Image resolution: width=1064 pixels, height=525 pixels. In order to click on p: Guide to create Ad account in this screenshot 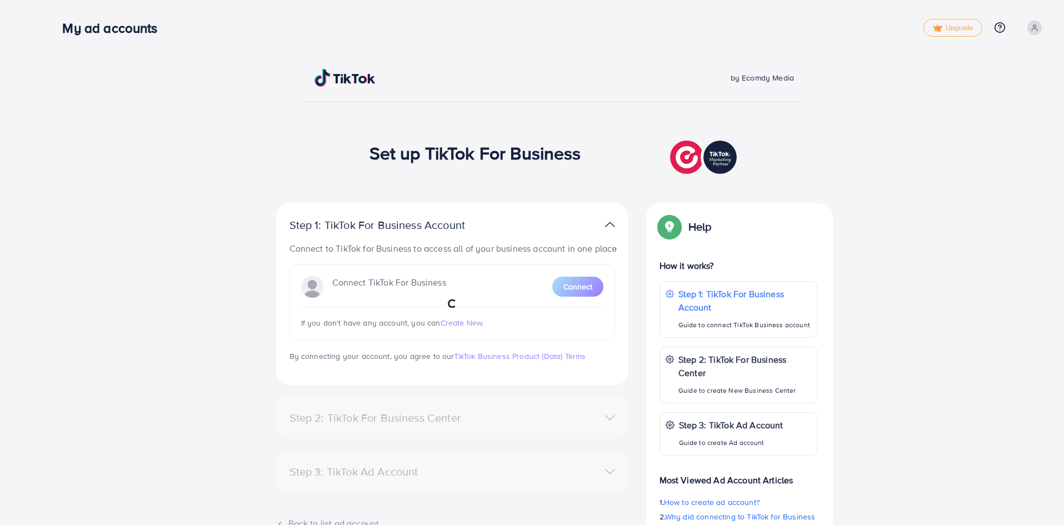, I will do `click(731, 443)`.